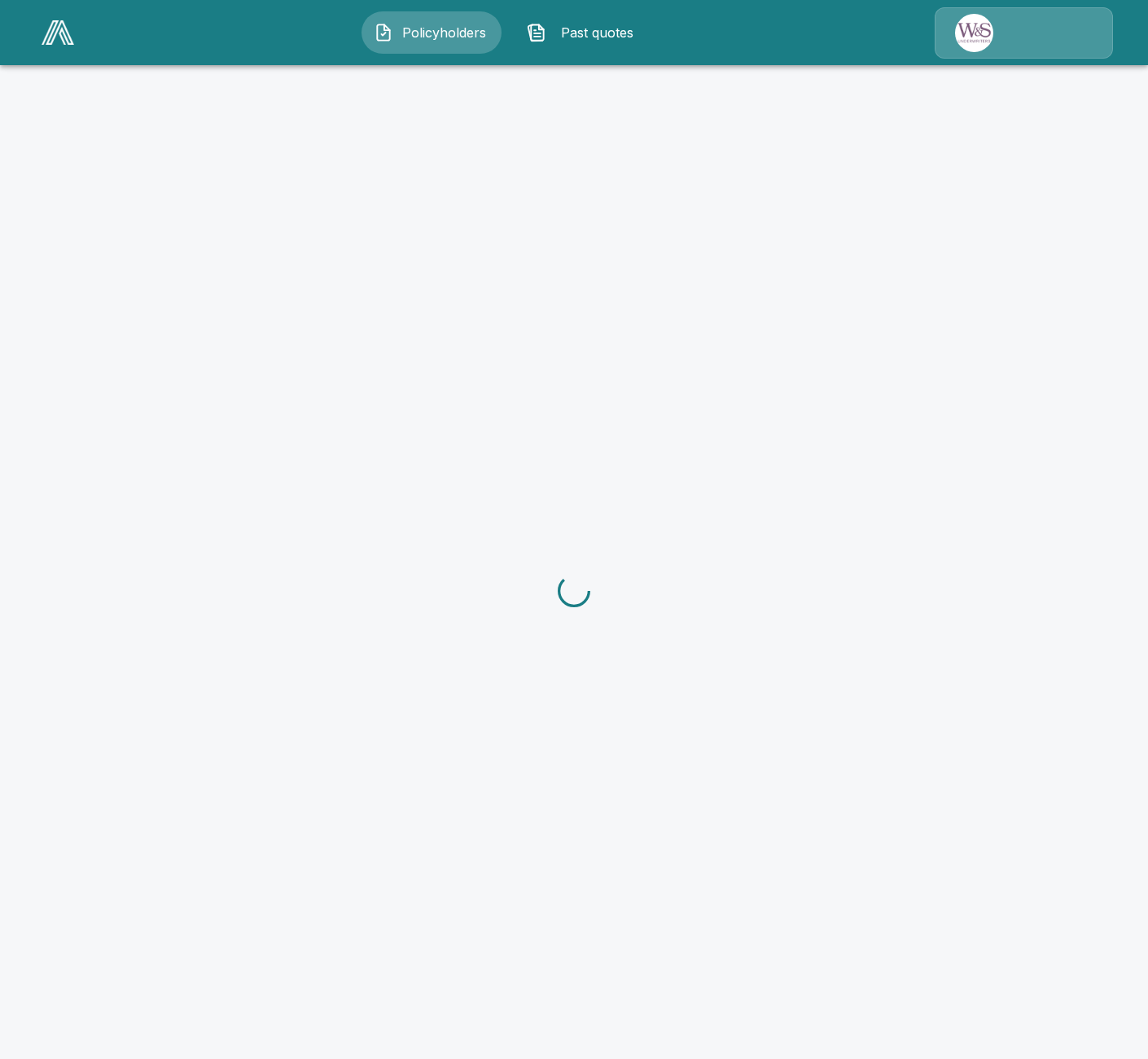  Describe the element at coordinates (585, 32) in the screenshot. I see `button: Past quotes IconPast quotes` at that location.